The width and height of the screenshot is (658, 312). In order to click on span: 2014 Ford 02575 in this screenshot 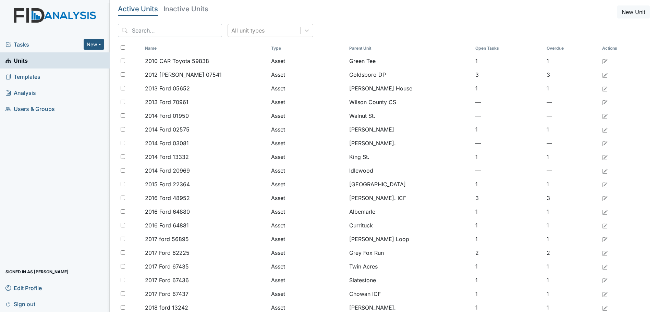, I will do `click(167, 130)`.